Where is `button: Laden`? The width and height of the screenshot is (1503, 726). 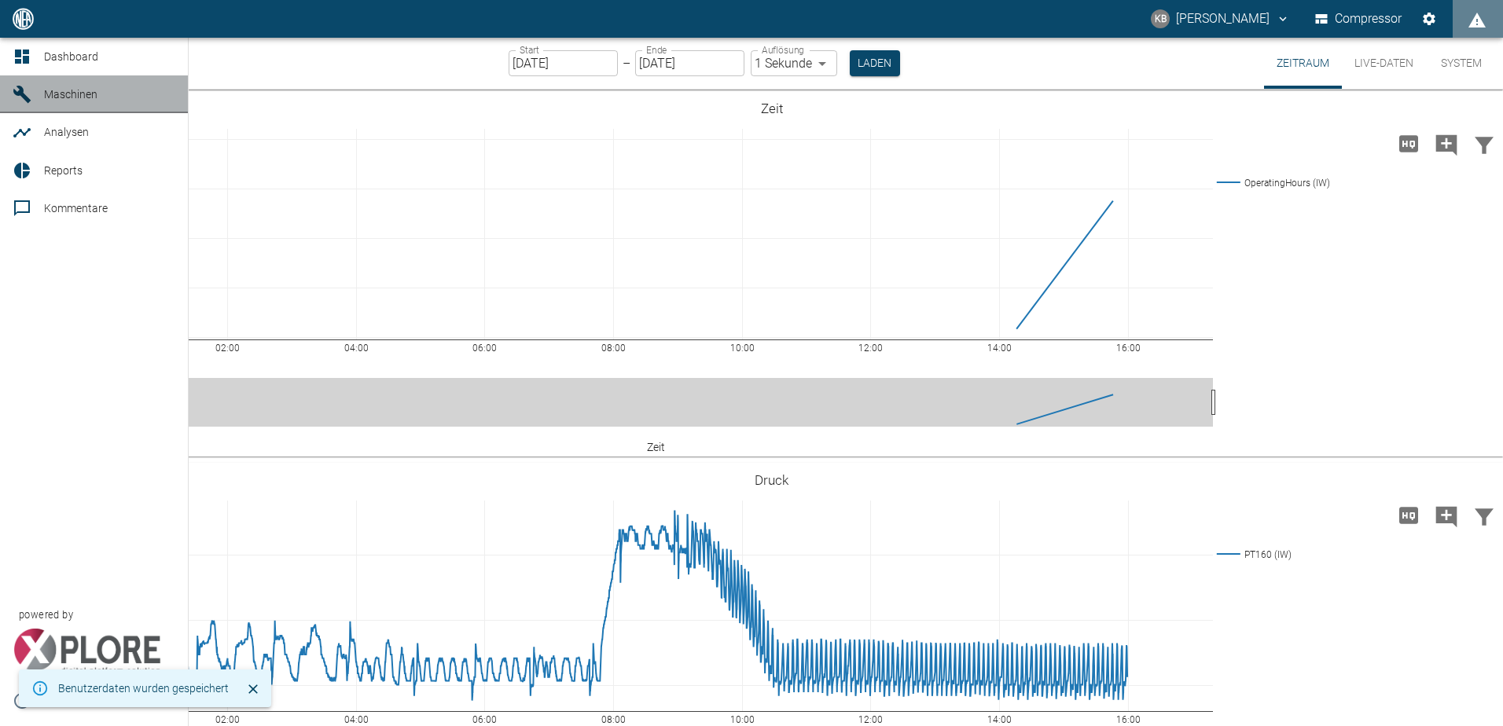
button: Laden is located at coordinates (875, 63).